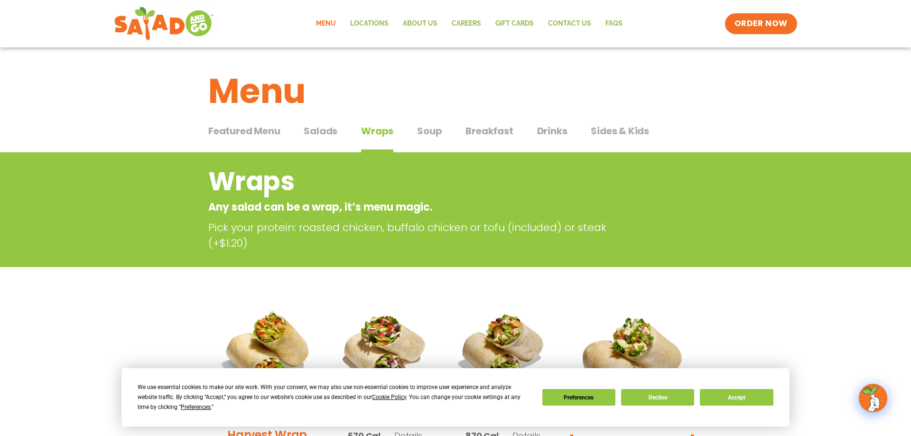 Image resolution: width=911 pixels, height=436 pixels. What do you see at coordinates (455, 397) in the screenshot?
I see `div: Cookie Consent Prompt` at bounding box center [455, 397].